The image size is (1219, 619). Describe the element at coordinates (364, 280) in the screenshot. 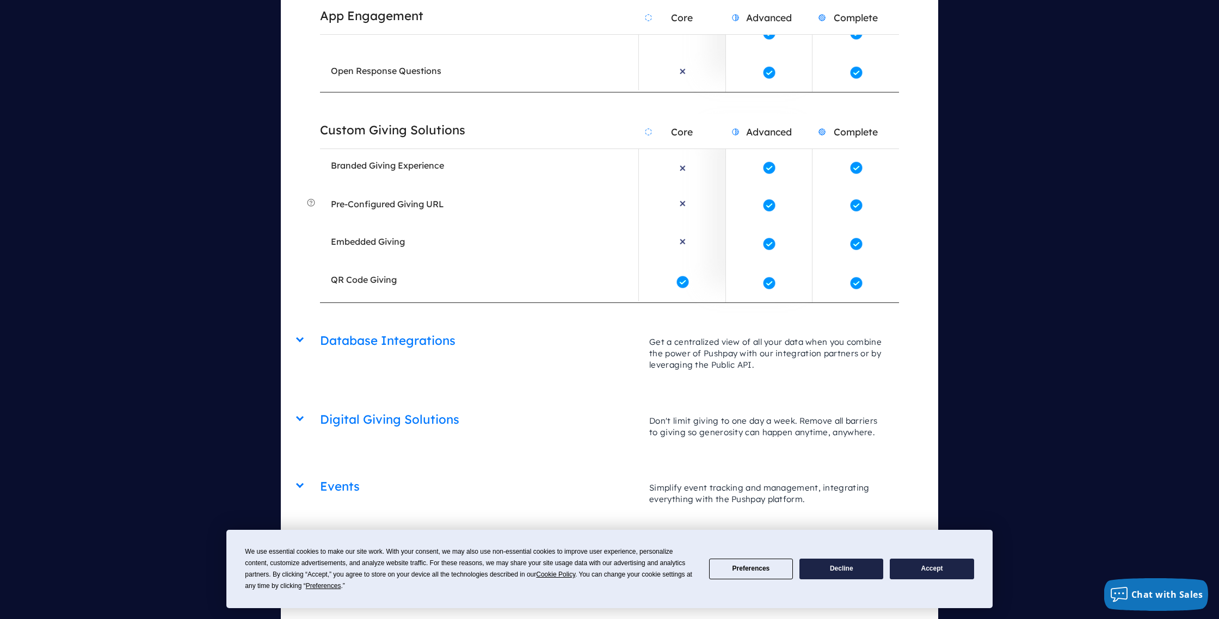

I see `em: QR Code Giving` at that location.